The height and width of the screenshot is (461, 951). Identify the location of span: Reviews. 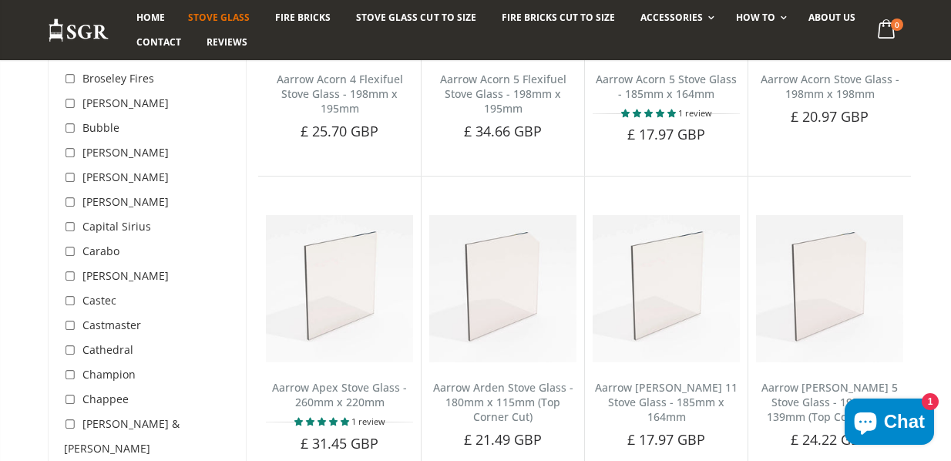
(227, 42).